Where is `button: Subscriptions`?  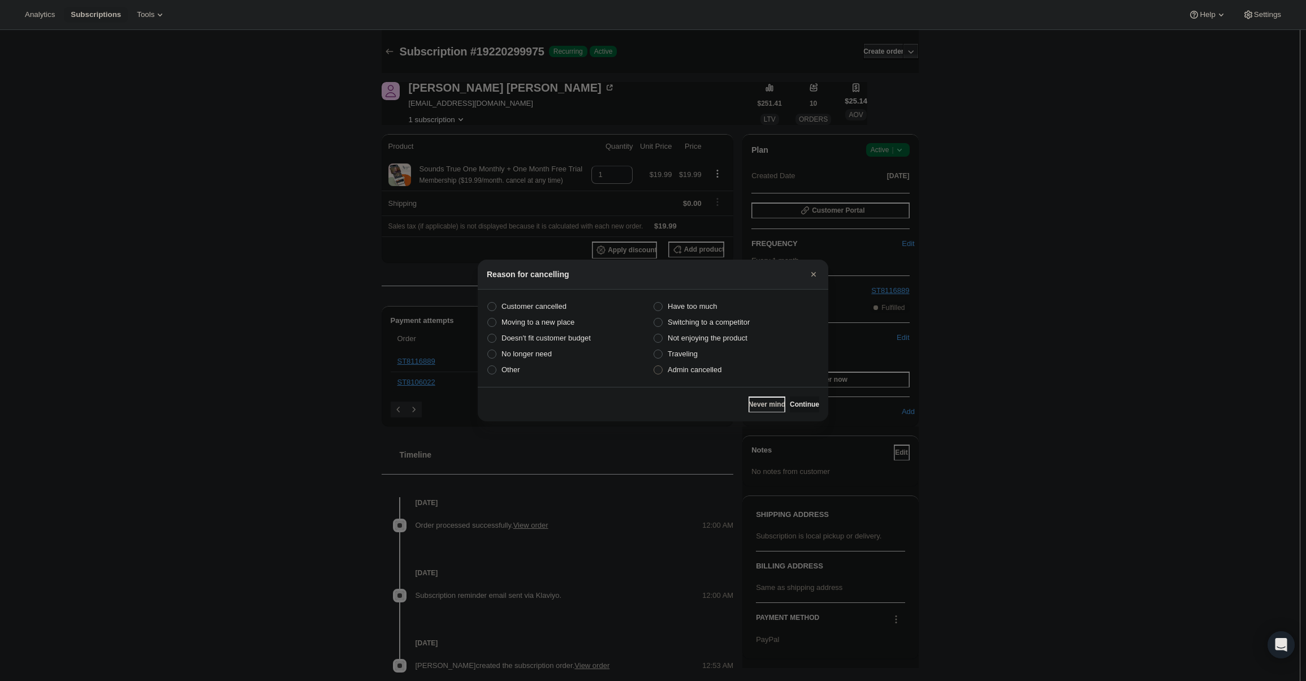
button: Subscriptions is located at coordinates (96, 15).